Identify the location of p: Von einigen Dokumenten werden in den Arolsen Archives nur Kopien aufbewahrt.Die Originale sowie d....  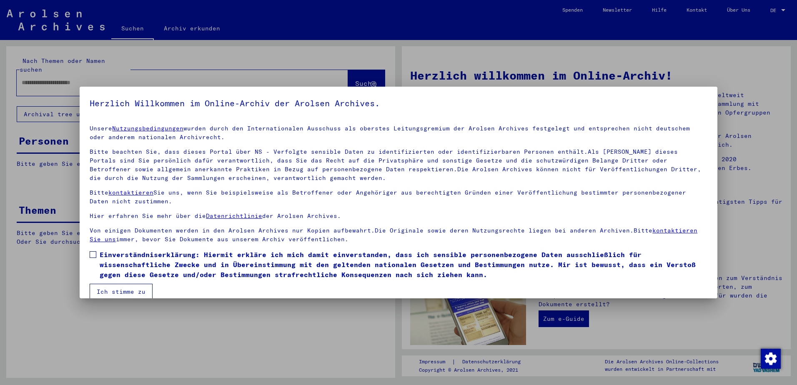
(399, 235).